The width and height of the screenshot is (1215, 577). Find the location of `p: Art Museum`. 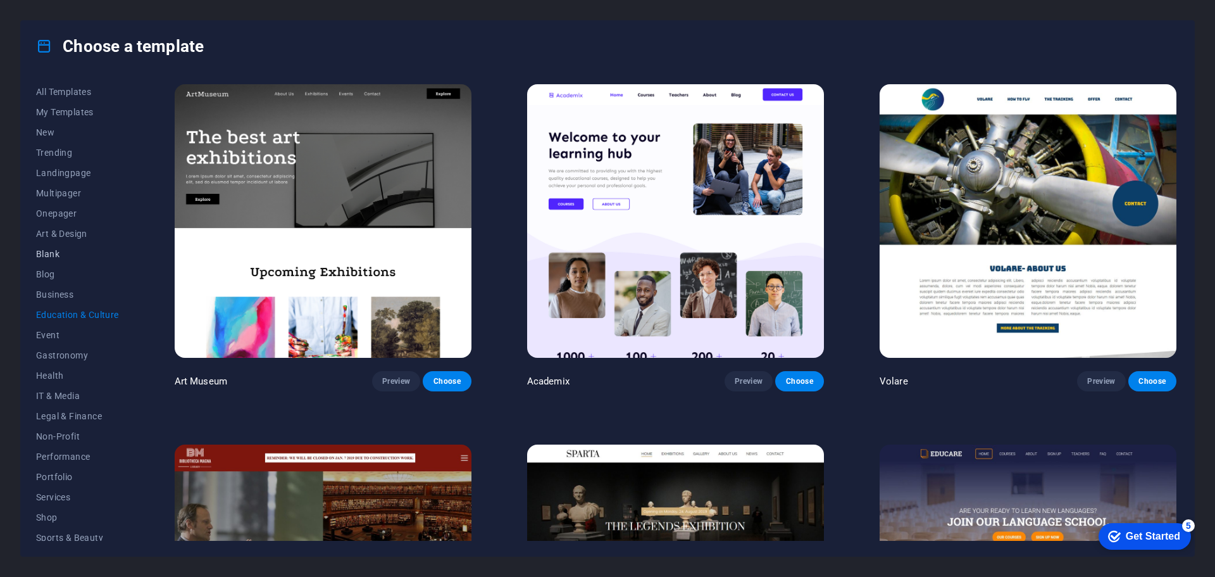

p: Art Museum is located at coordinates (201, 381).